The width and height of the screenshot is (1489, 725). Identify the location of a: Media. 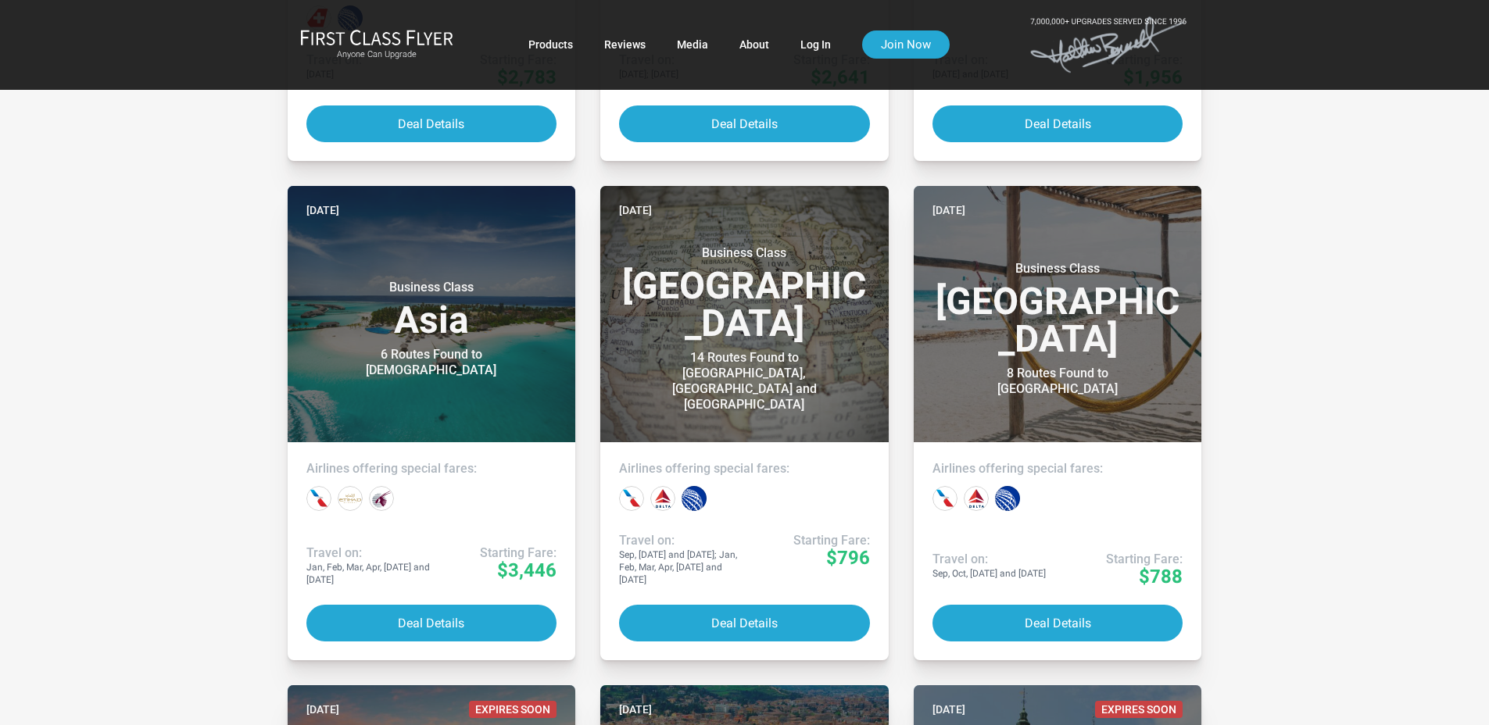
(693, 45).